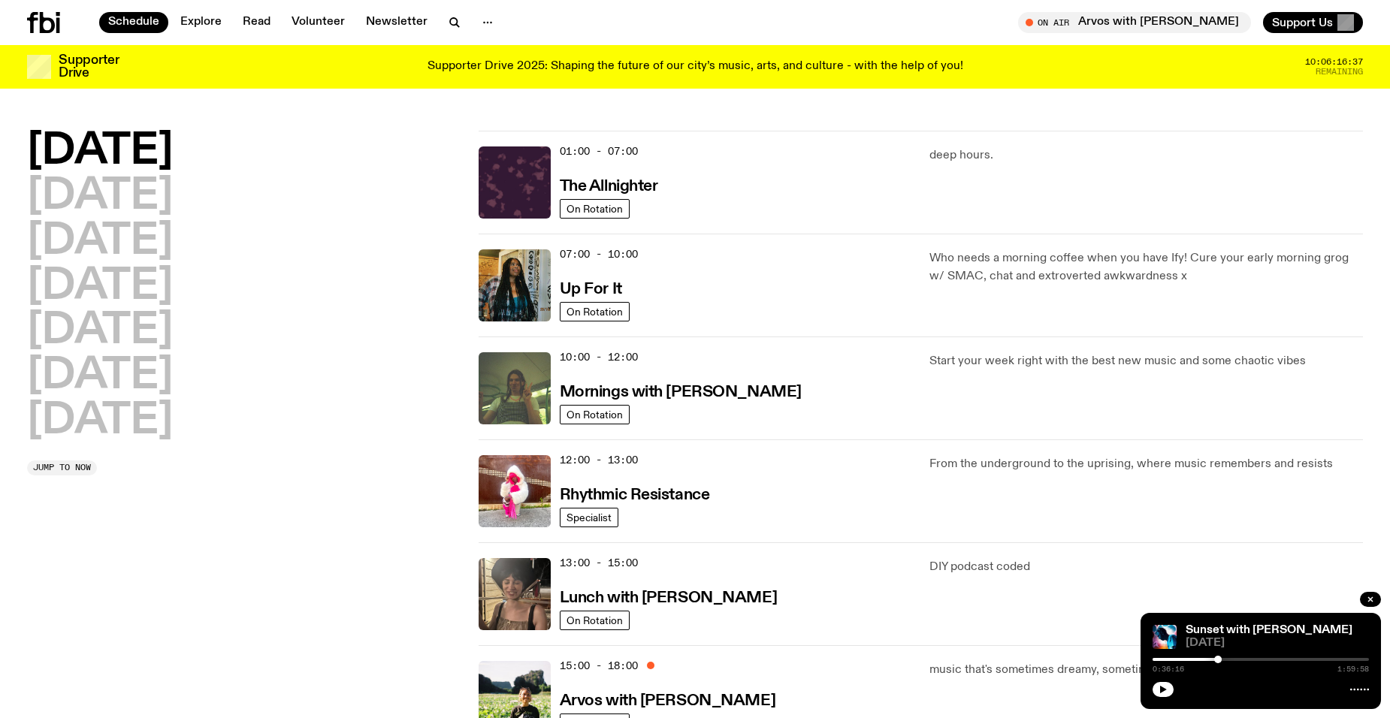 The width and height of the screenshot is (1390, 718). Describe the element at coordinates (62, 467) in the screenshot. I see `span: Jump to now` at that location.